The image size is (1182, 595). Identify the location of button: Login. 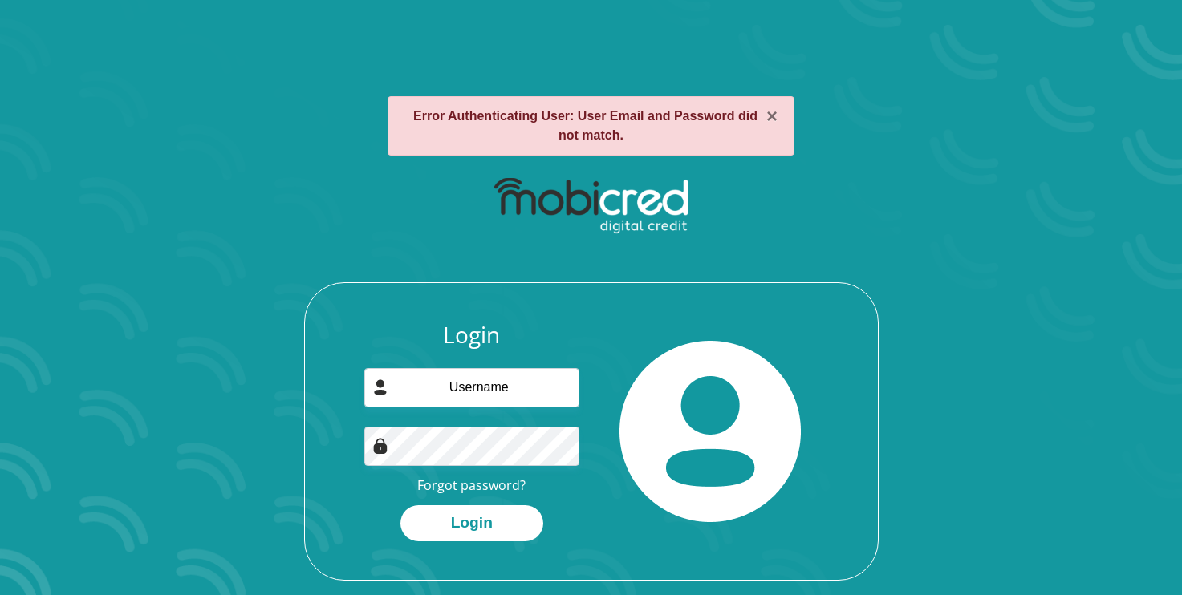
(472, 523).